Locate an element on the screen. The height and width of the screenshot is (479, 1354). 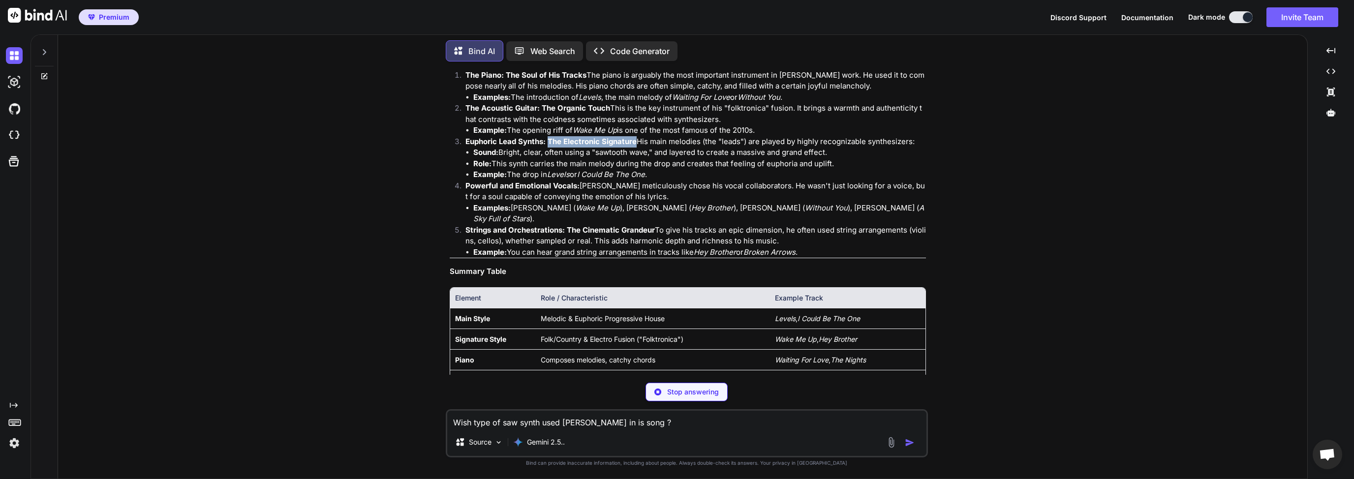
li: Bright, clear, often using a "sawtooth wave," and layered to create a massive and grand effect. is located at coordinates (700, 153).